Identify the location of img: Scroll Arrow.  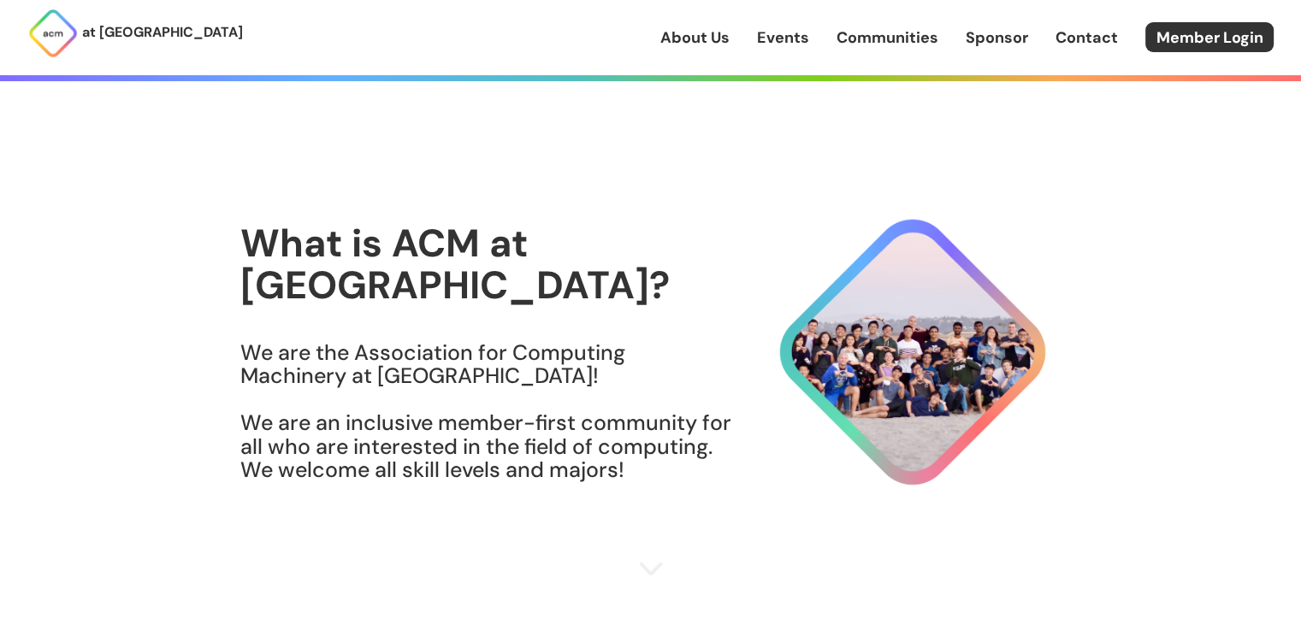
(651, 569).